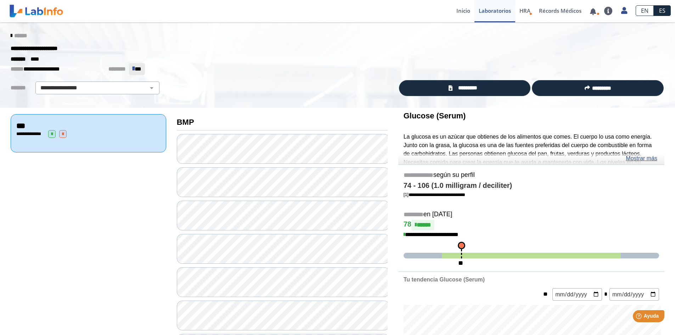 The image size is (675, 335). Describe the element at coordinates (532, 186) in the screenshot. I see `h4: 74 - 106 (1.0 milligram / deciliter)` at that location.